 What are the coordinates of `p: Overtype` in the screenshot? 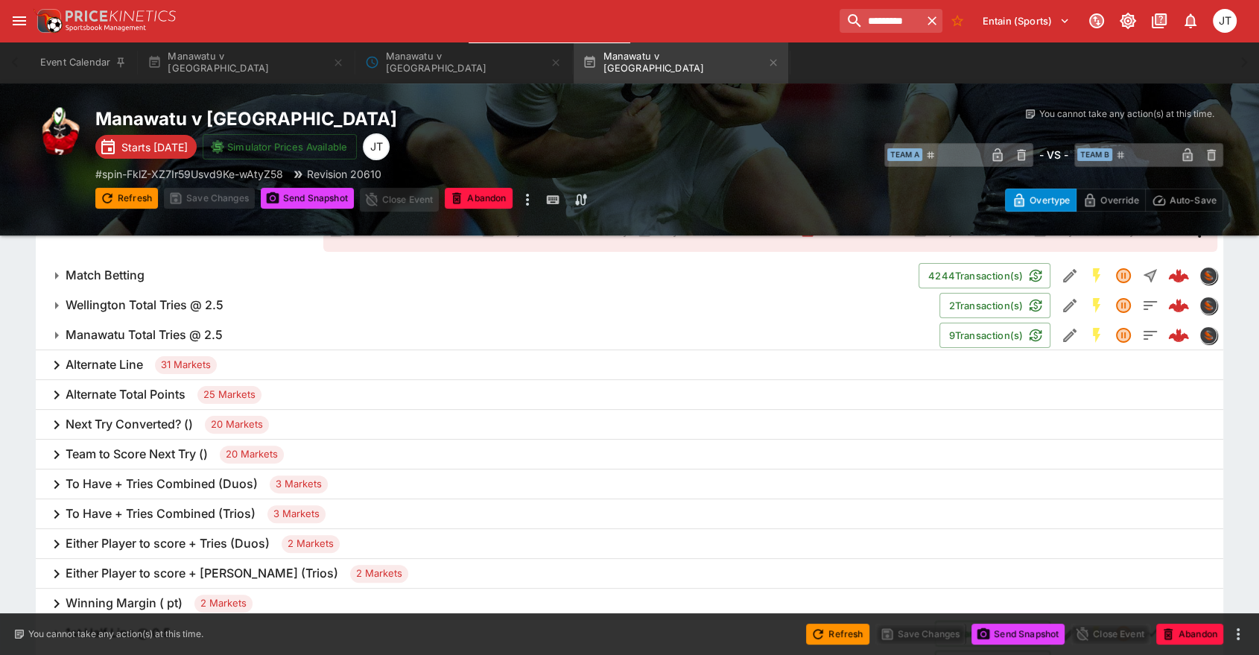 It's located at (1049, 200).